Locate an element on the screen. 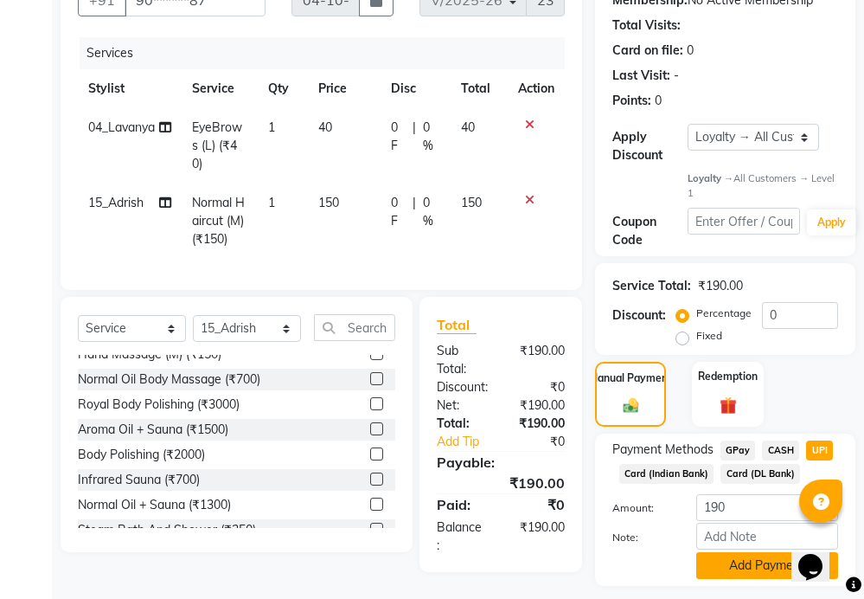 The height and width of the screenshot is (599, 864). th: Action is located at coordinates (536, 88).